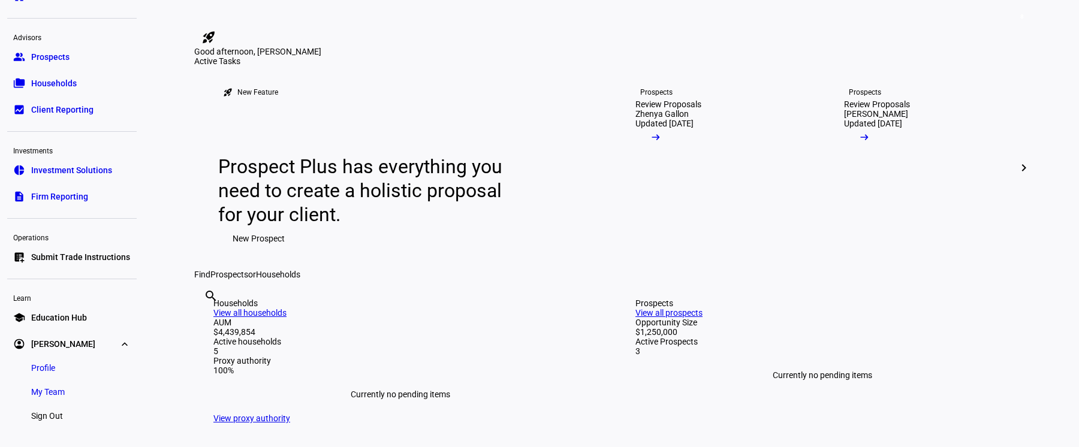 The image size is (1079, 447). What do you see at coordinates (823, 342) in the screenshot?
I see `div: Active Prospects` at bounding box center [823, 342].